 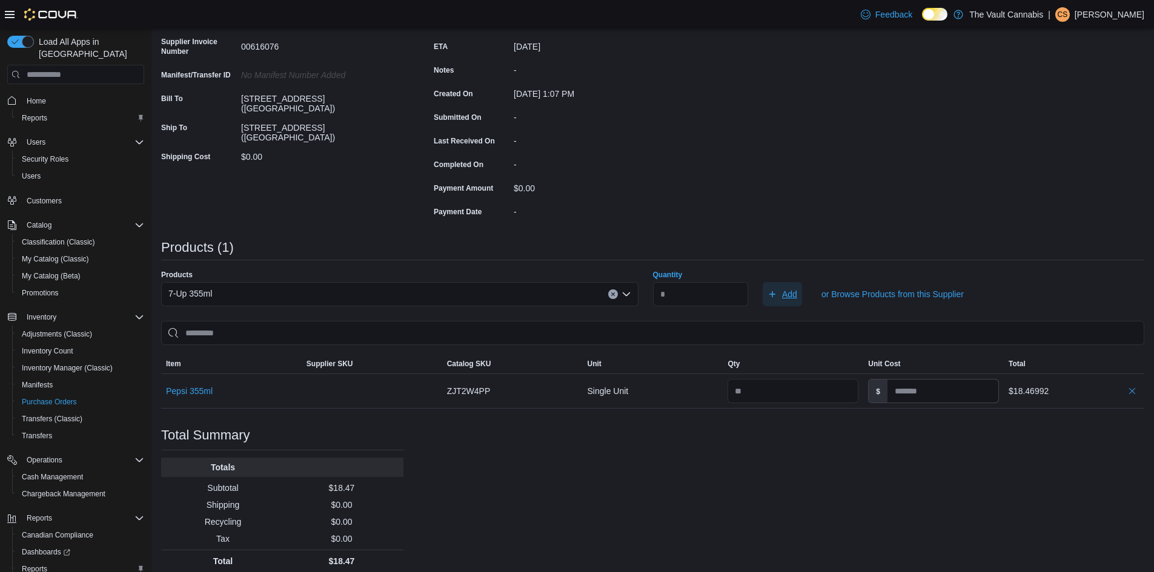 What do you see at coordinates (57, 334) in the screenshot?
I see `a: Adjustments (Classic)` at bounding box center [57, 334].